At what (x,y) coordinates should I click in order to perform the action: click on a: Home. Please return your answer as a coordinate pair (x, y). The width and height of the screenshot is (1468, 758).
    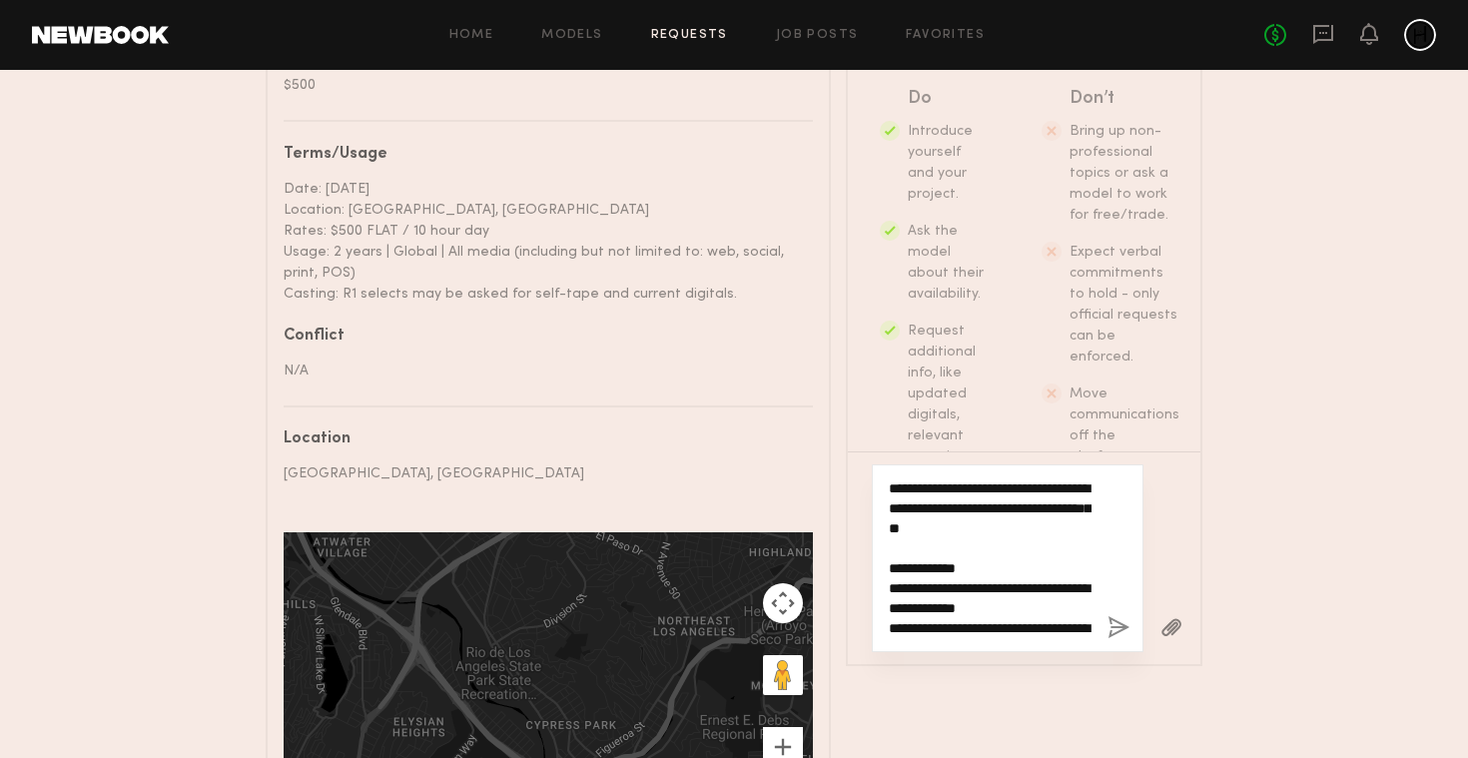
    Looking at the image, I should click on (471, 35).